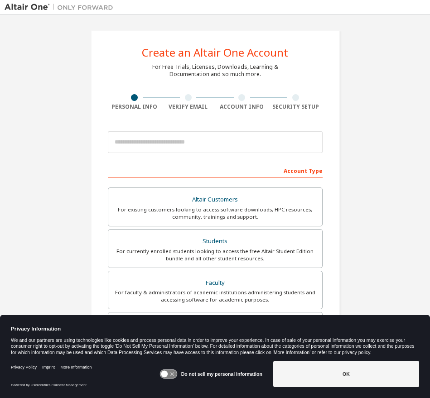  Describe the element at coordinates (215, 241) in the screenshot. I see `div: Students` at that location.